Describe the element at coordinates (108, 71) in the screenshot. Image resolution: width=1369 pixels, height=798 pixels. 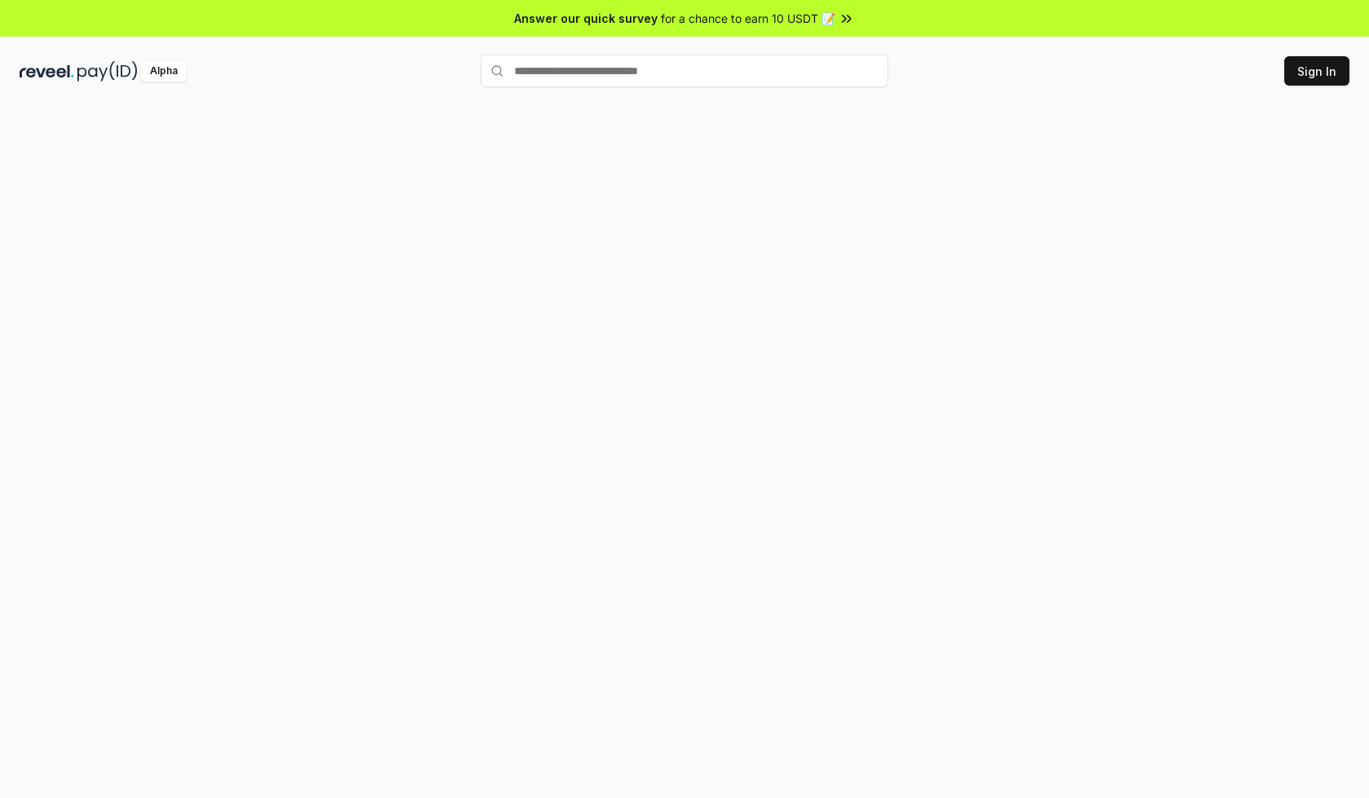
I see `img: pay_id` at that location.